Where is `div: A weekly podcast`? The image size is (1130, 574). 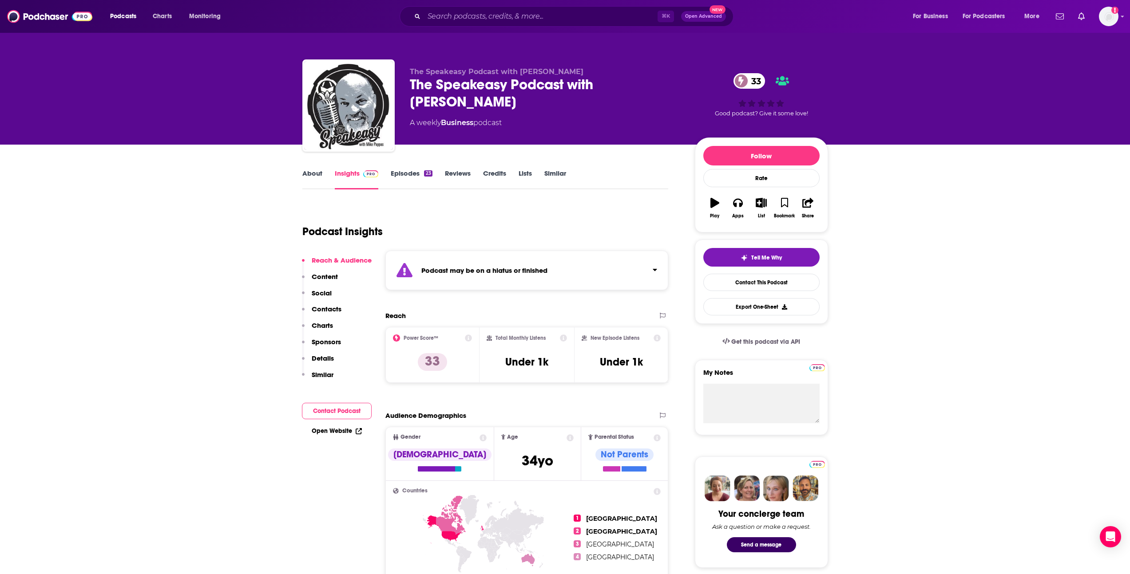
div: A weekly podcast is located at coordinates (455, 123).